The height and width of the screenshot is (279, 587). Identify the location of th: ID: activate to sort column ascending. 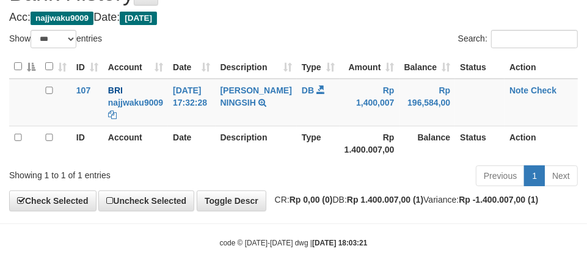
(87, 67).